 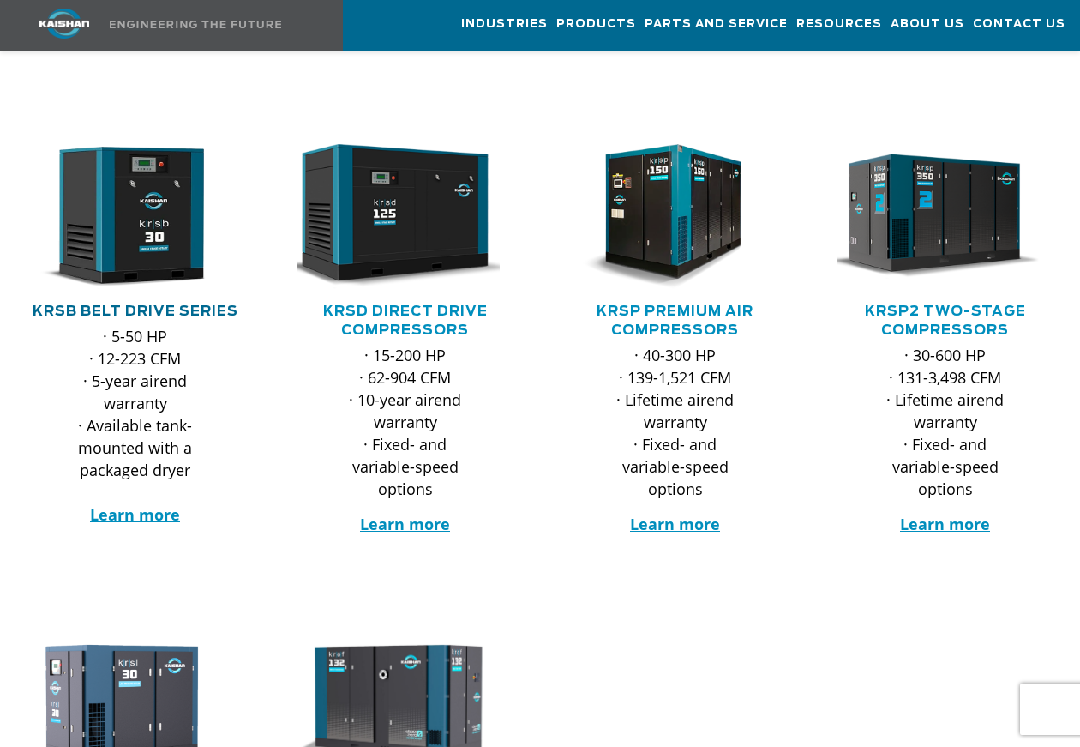 I want to click on img: krsp150, so click(x=662, y=216).